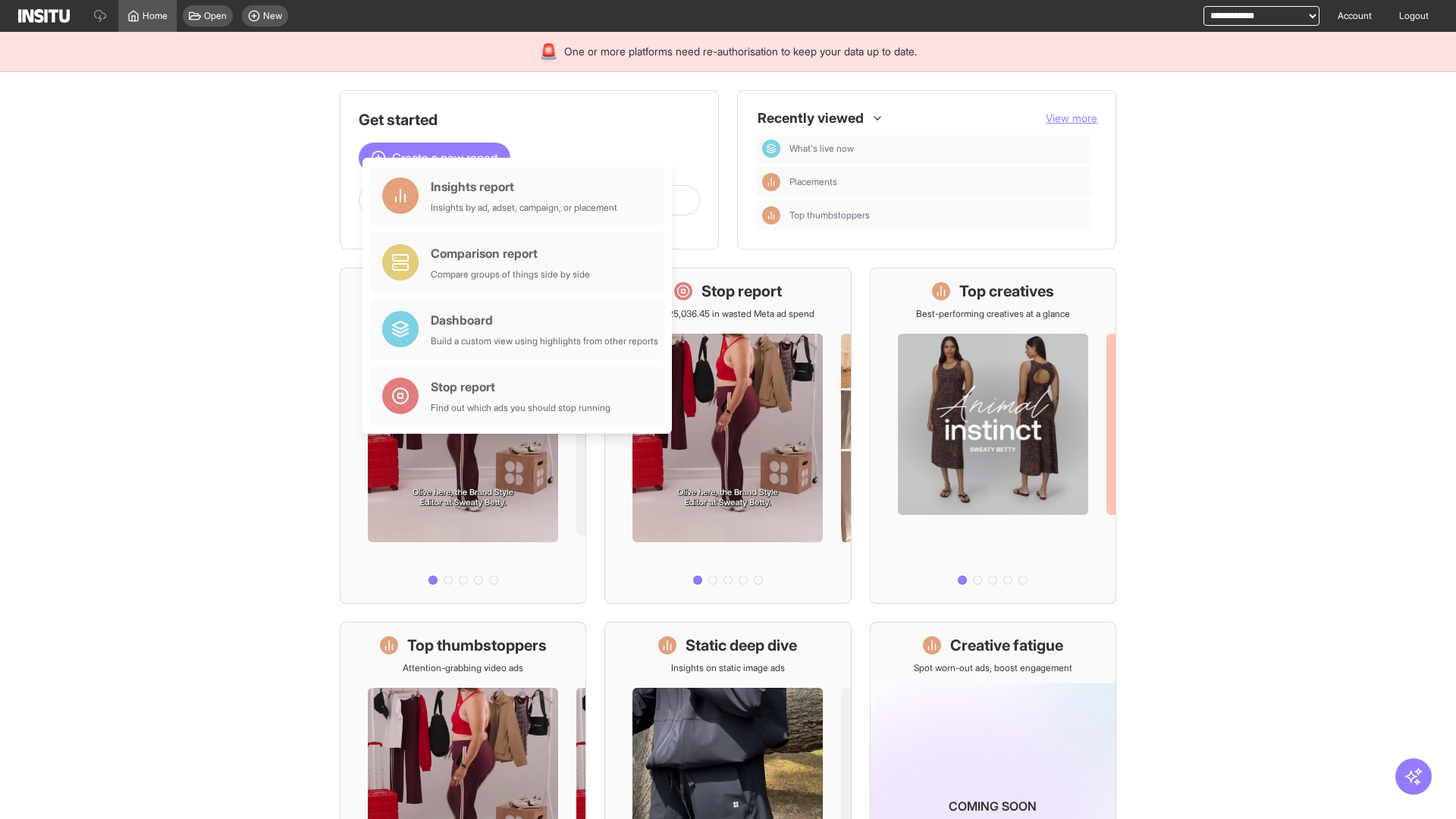  I want to click on h1: Stop report, so click(742, 291).